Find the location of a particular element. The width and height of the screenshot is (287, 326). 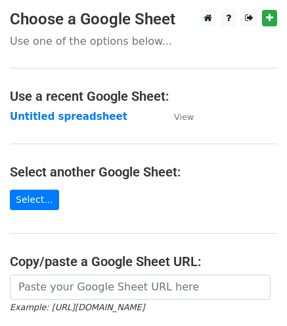

strong: Untitled spreadsheet is located at coordinates (68, 116).